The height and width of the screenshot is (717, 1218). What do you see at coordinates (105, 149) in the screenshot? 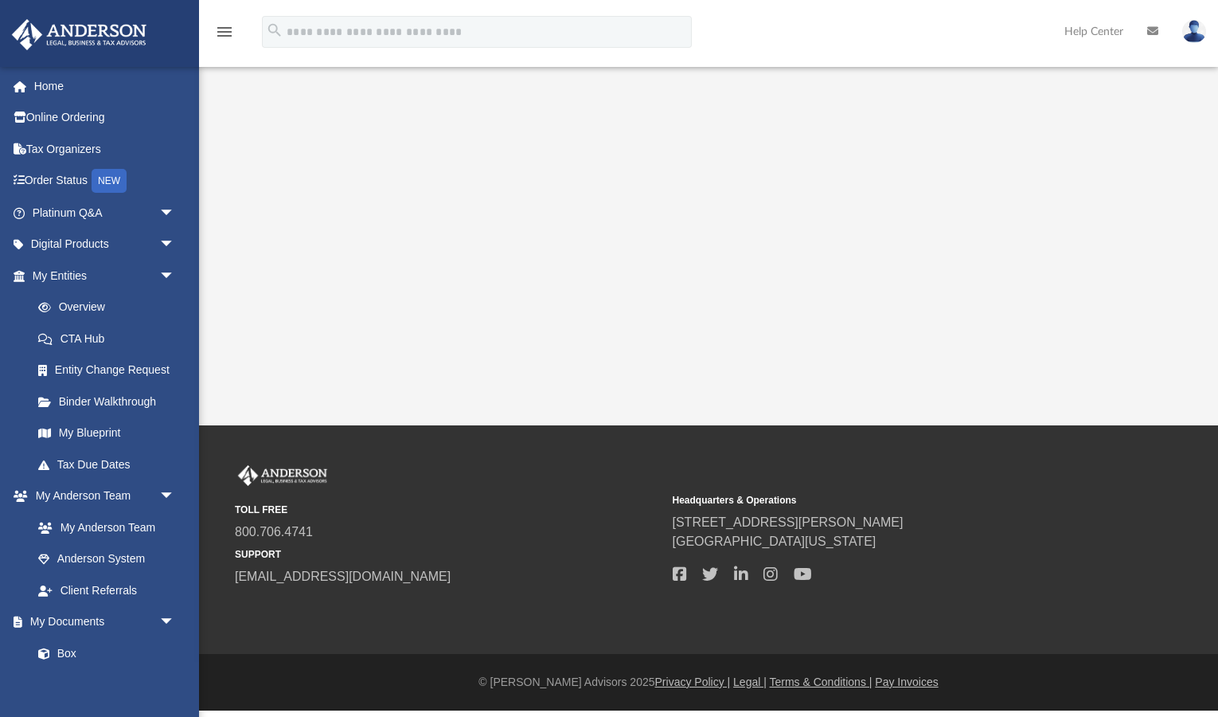
I see `a: Tax Organizers` at bounding box center [105, 149].